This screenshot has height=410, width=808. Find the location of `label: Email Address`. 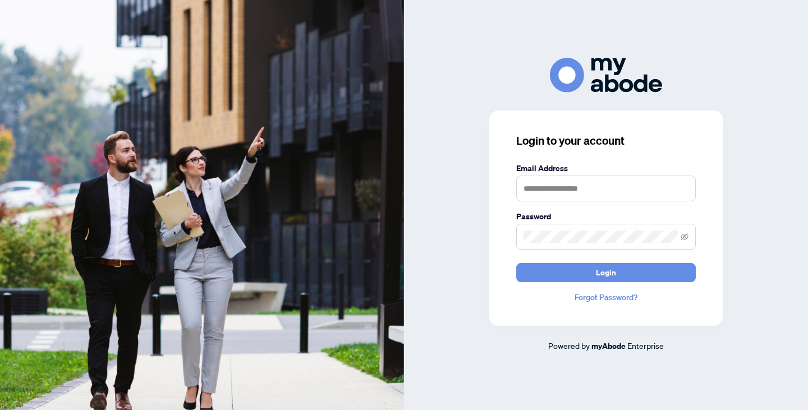

label: Email Address is located at coordinates (606, 168).